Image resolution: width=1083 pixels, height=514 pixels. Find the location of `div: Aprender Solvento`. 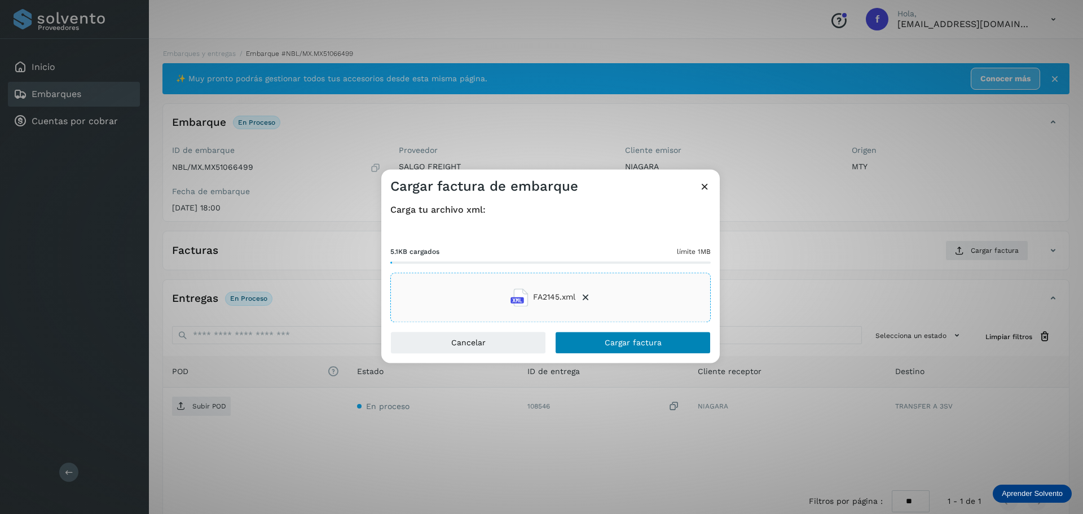

div: Aprender Solvento is located at coordinates (1032, 493).